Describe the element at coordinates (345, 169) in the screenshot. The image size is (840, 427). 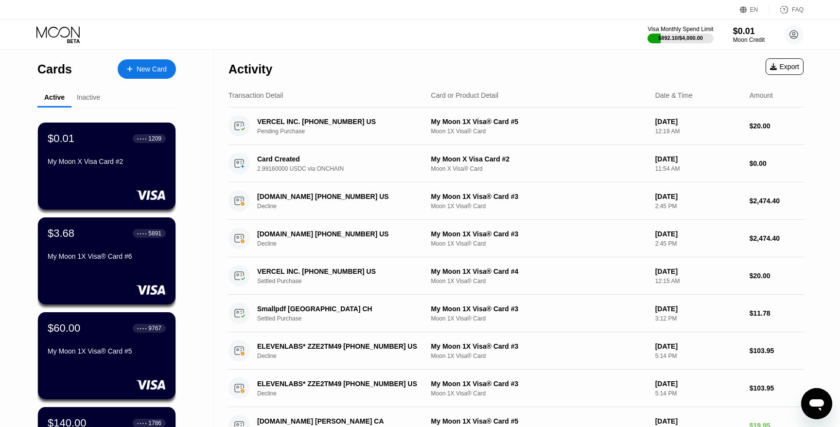
I see `div: 2.99160000 USDC via ONCHAIN` at that location.